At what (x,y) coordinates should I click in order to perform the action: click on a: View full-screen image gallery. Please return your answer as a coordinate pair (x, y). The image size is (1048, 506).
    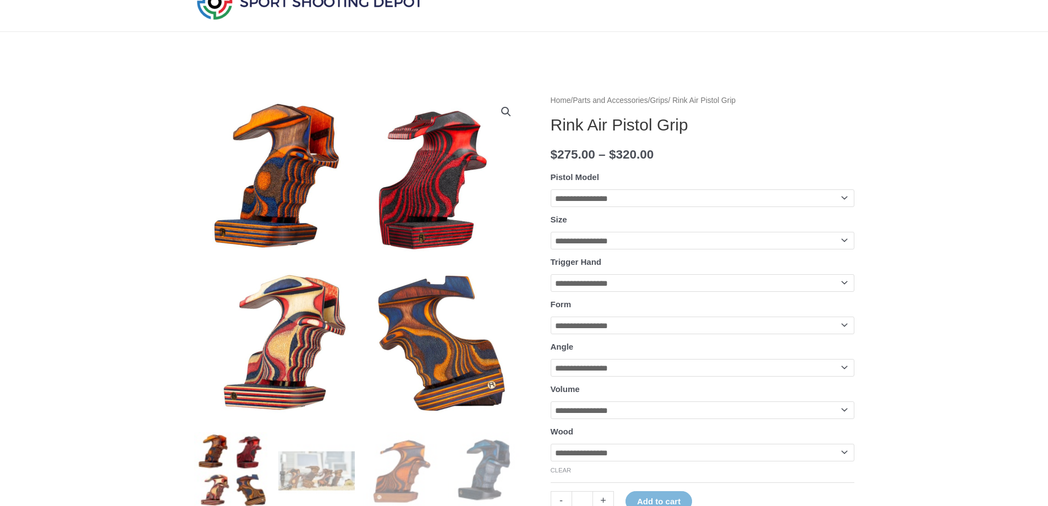
    Looking at the image, I should click on (506, 112).